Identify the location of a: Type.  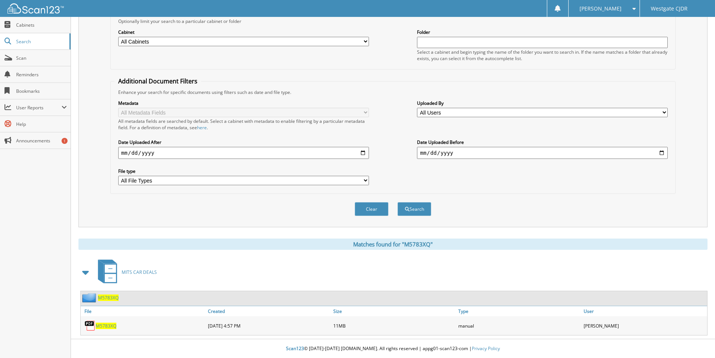
(519, 311).